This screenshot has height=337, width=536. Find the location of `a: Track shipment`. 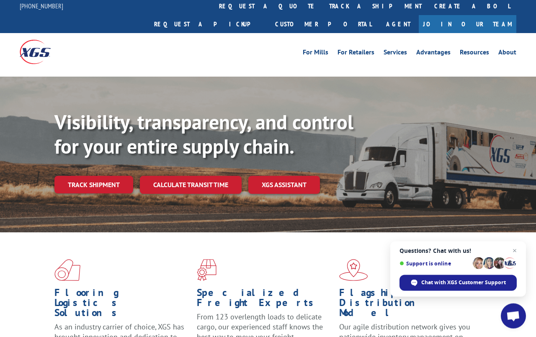

a: Track shipment is located at coordinates (94, 185).